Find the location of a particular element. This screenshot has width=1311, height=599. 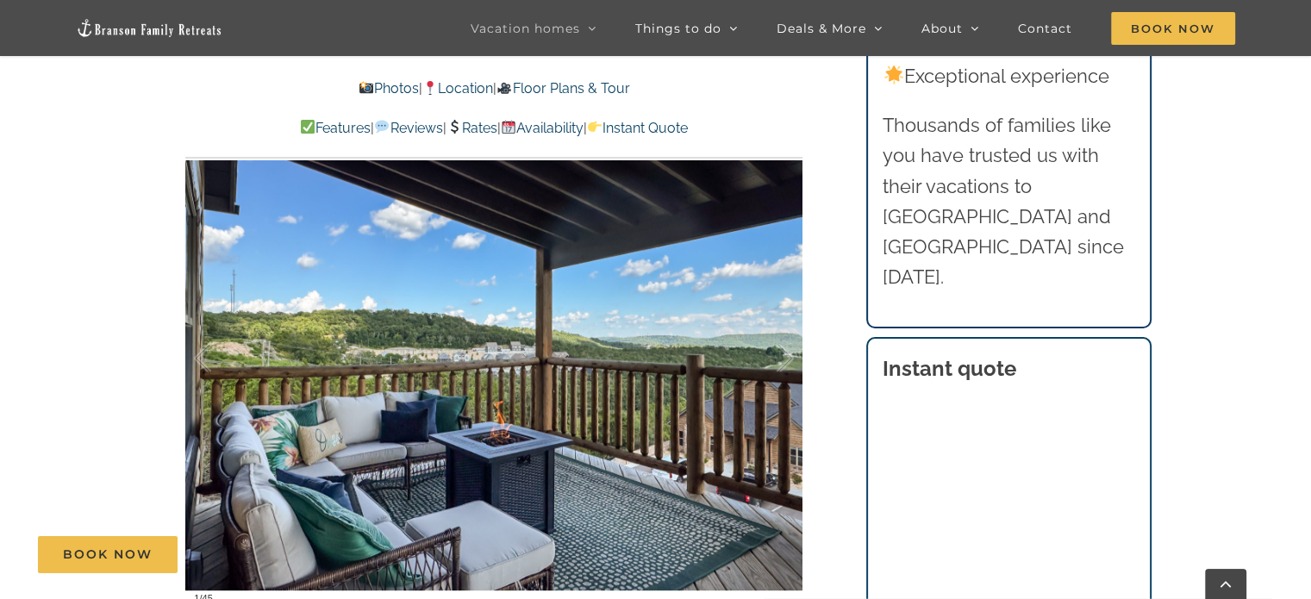

a: Photos is located at coordinates (389, 88).